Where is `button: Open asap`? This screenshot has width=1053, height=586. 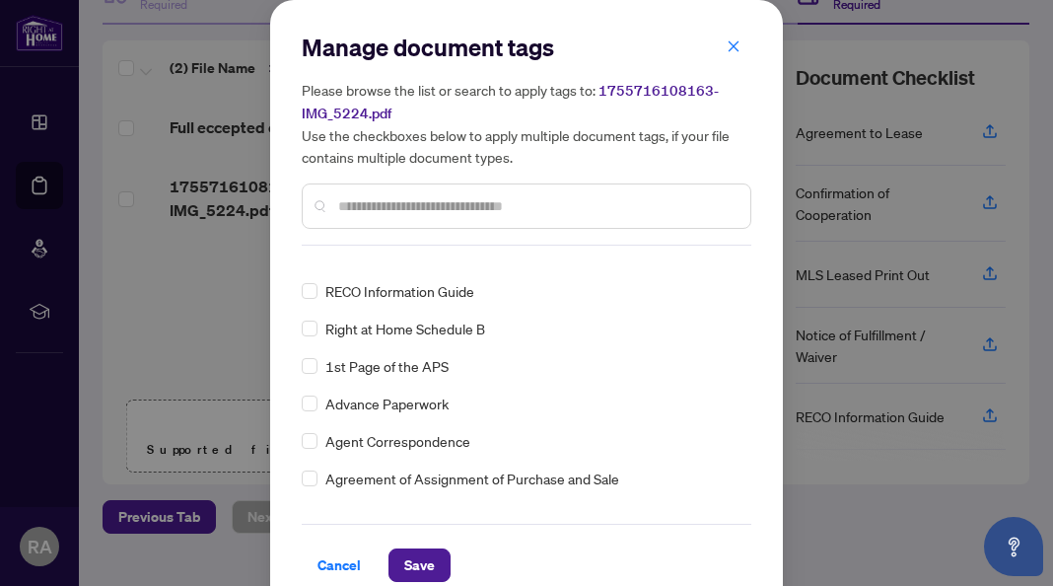 button: Open asap is located at coordinates (1014, 546).